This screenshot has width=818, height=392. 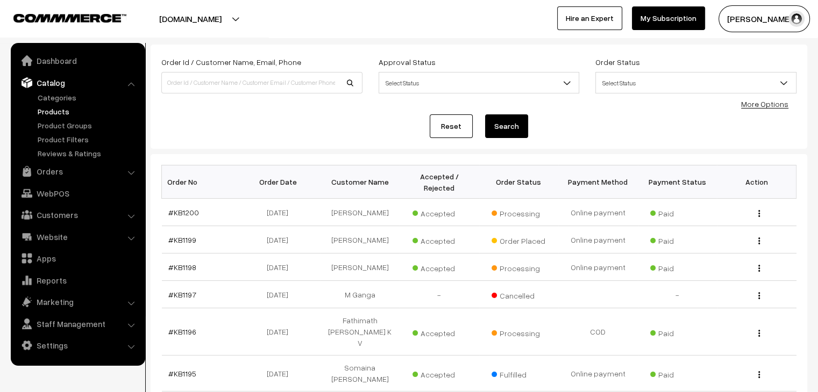 I want to click on a: Customers, so click(x=77, y=215).